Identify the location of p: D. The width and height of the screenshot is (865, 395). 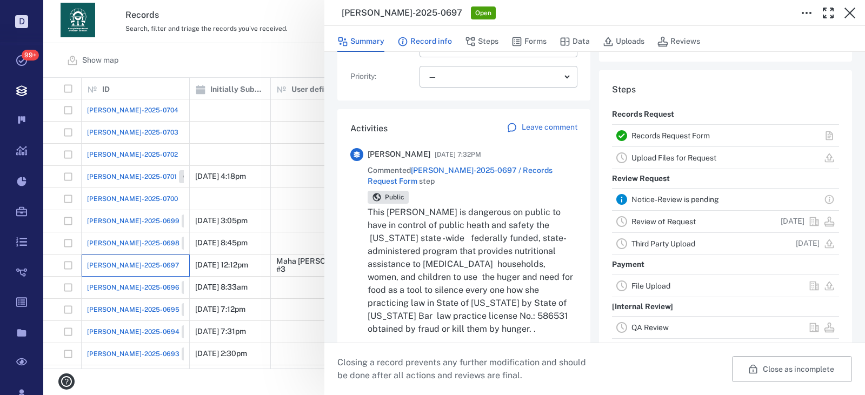
(22, 22).